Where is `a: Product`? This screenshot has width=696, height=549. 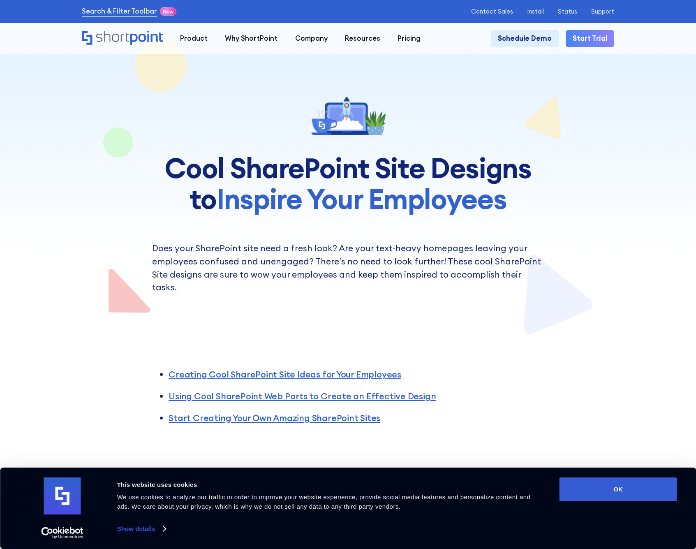
a: Product is located at coordinates (194, 39).